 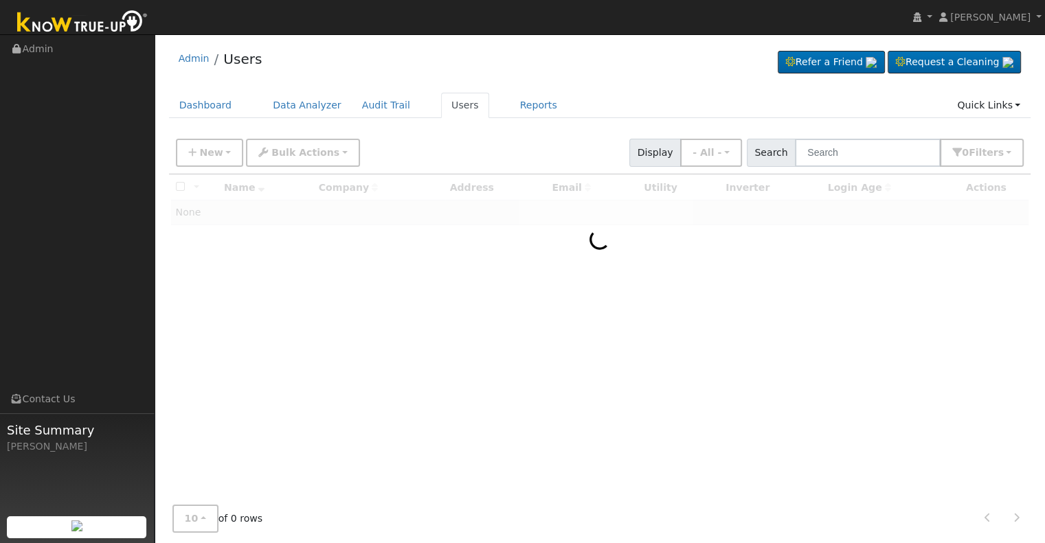 I want to click on span: Display, so click(x=654, y=152).